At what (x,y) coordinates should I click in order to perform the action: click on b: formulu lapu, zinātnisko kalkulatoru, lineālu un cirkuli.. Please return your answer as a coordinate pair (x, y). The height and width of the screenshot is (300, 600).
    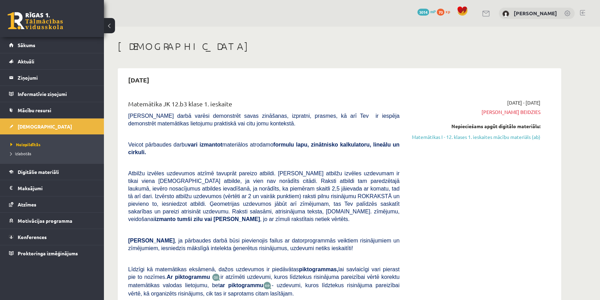
    Looking at the image, I should click on (263, 148).